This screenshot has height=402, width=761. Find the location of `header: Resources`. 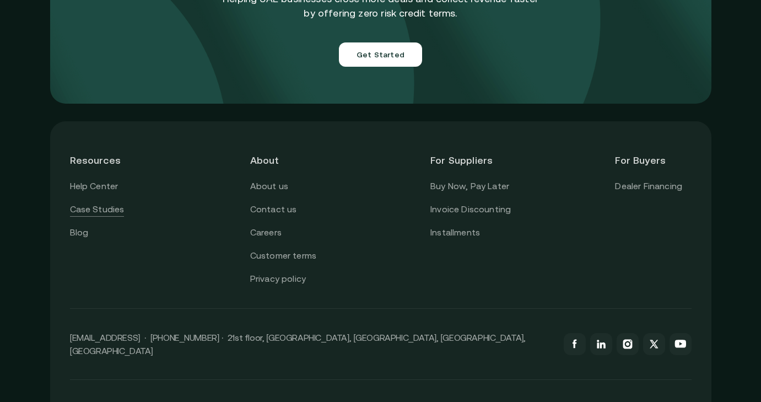

header: Resources is located at coordinates (108, 160).